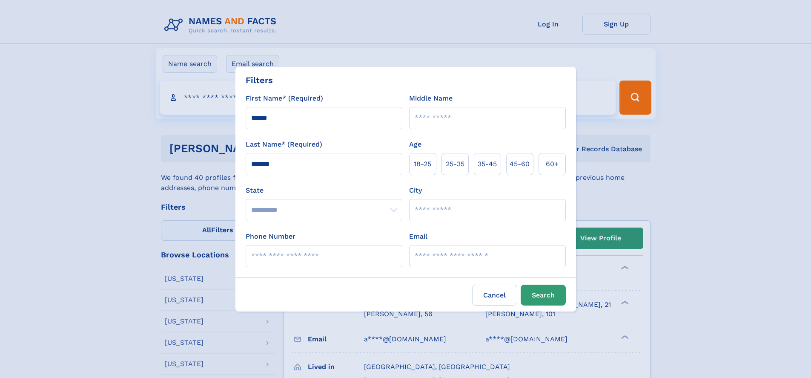 This screenshot has height=378, width=811. I want to click on span: 18‑25, so click(423, 164).